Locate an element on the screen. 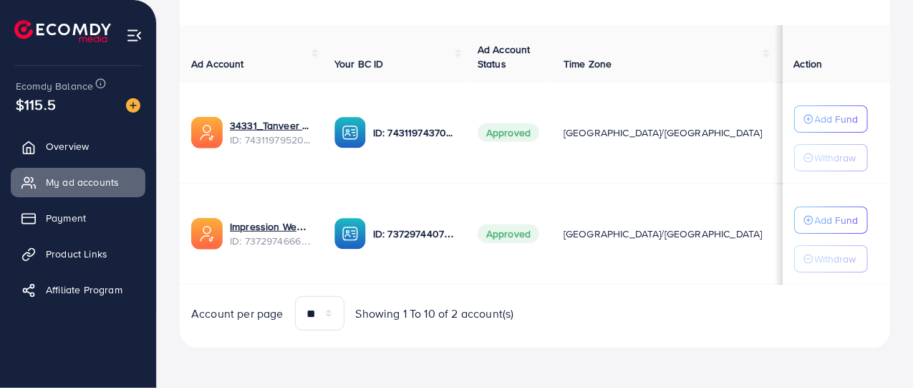 The width and height of the screenshot is (913, 388). span: Your BC ID is located at coordinates (359, 64).